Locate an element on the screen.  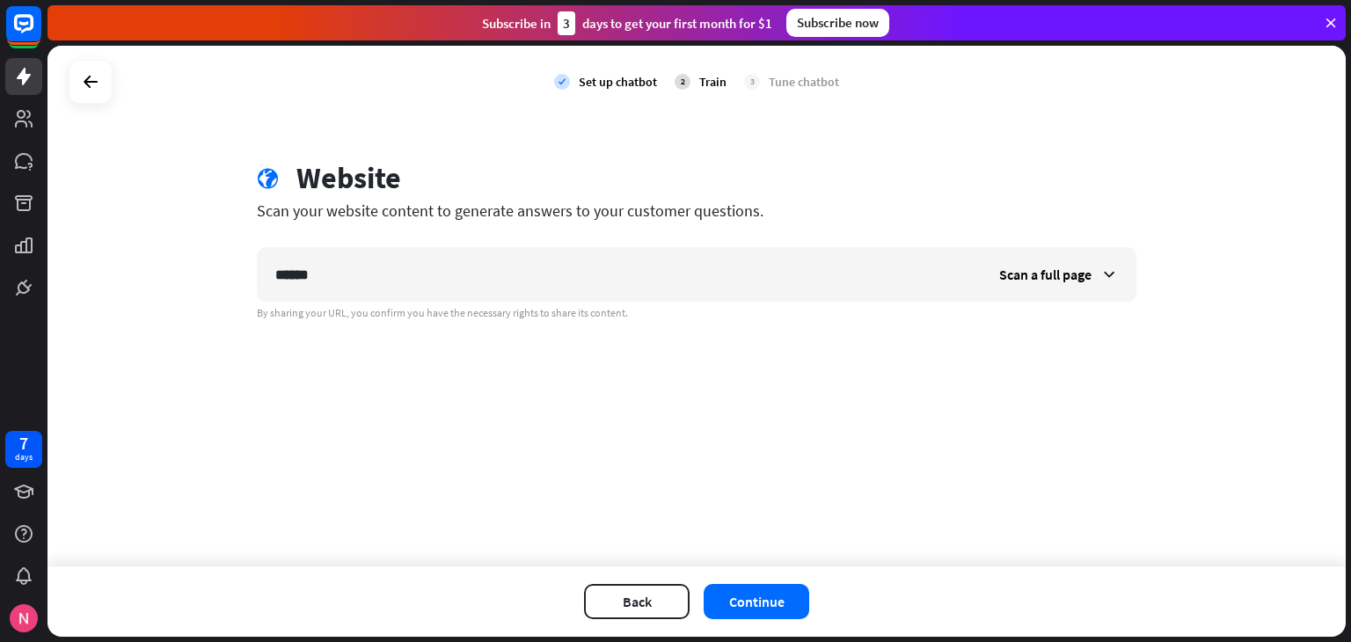
div: Subscribe now is located at coordinates (838, 23).